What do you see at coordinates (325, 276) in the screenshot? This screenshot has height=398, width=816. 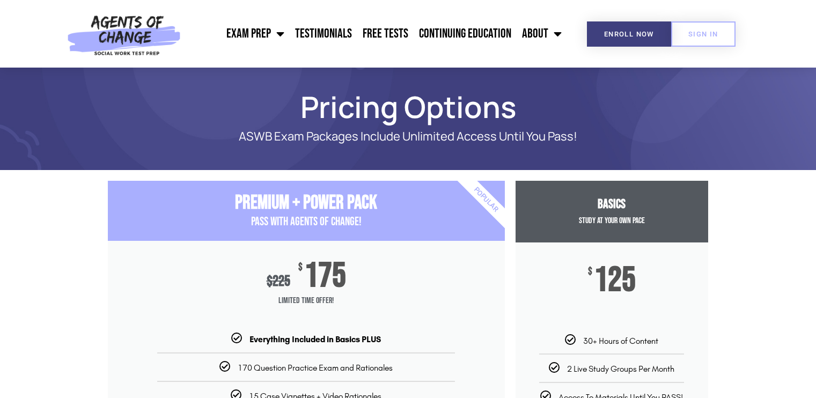 I see `span: 175` at bounding box center [325, 276].